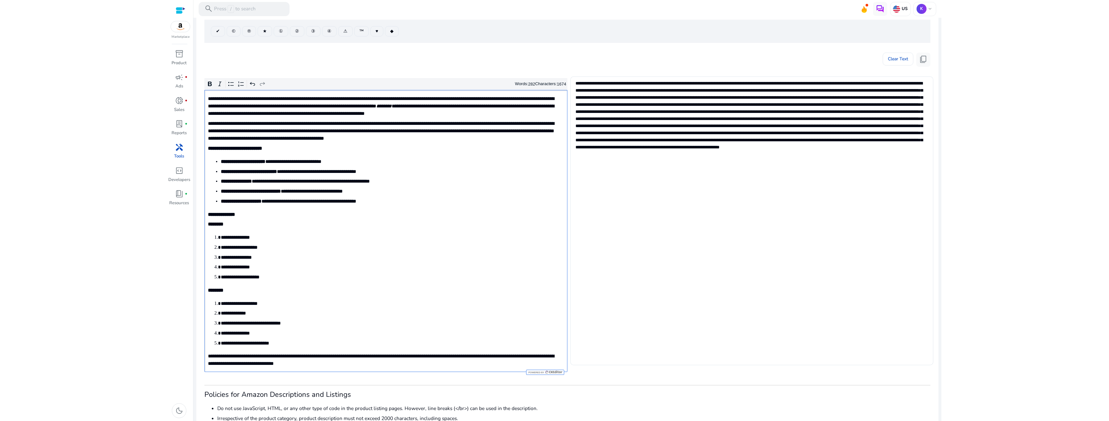 This screenshot has width=1109, height=421. Describe the element at coordinates (179, 410) in the screenshot. I see `span: dark_mode` at that location.